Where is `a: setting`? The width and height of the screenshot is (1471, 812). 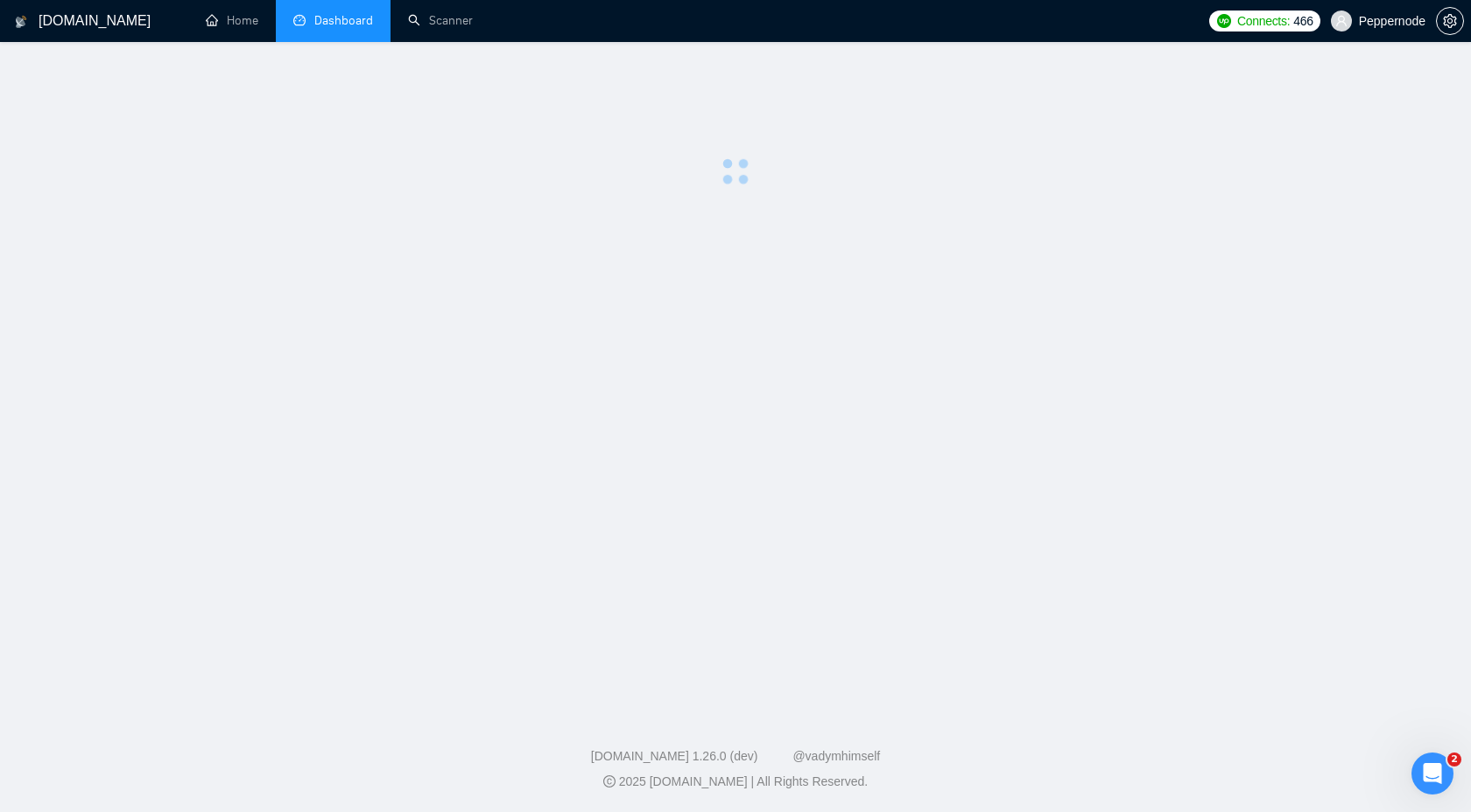 a: setting is located at coordinates (1450, 21).